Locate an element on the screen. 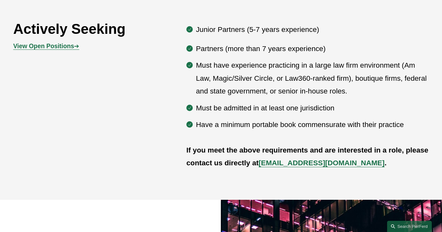  p: Must be admitted in at least one jurisdiction is located at coordinates (312, 108).